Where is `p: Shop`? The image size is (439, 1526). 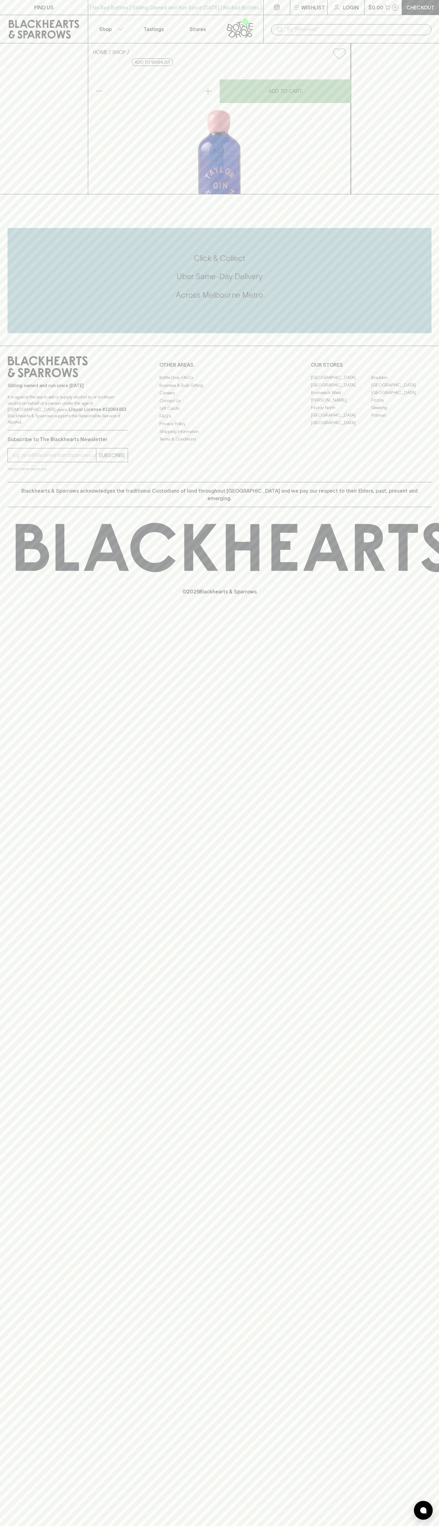 p: Shop is located at coordinates (106, 29).